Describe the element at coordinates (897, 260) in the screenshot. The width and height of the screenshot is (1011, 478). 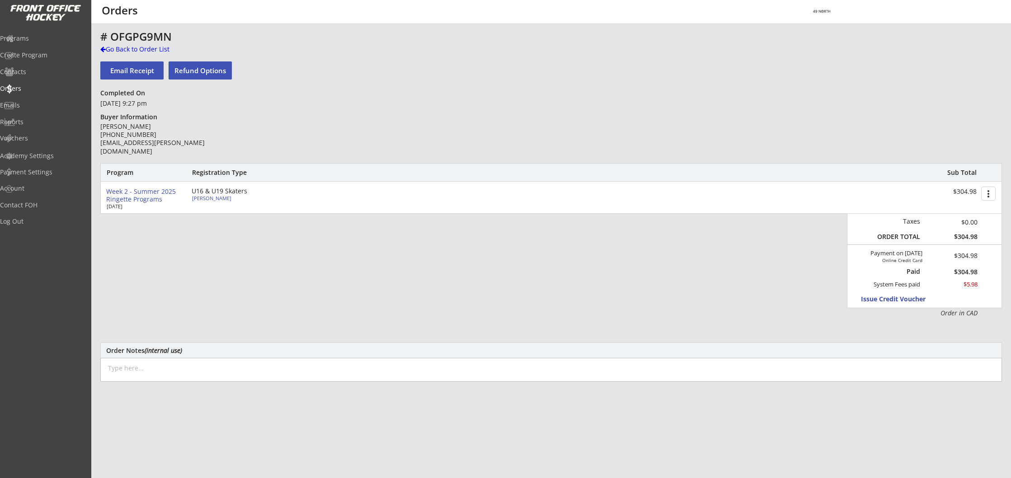
I see `div: Online Credit Card` at that location.